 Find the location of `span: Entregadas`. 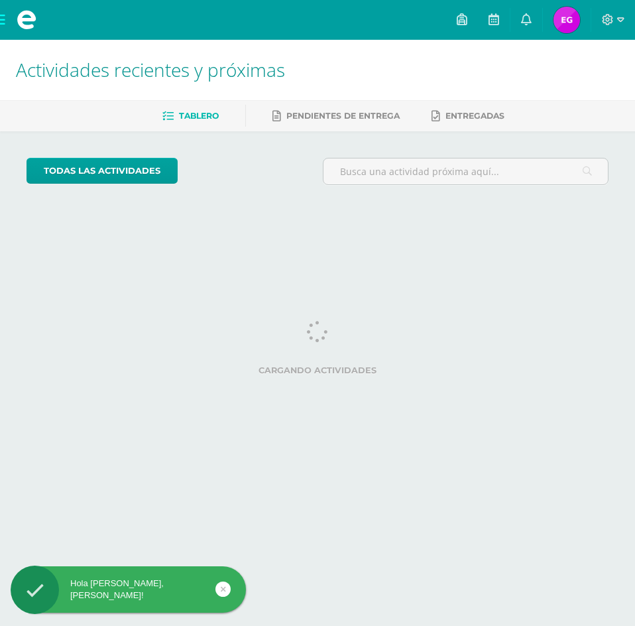

span: Entregadas is located at coordinates (475, 115).